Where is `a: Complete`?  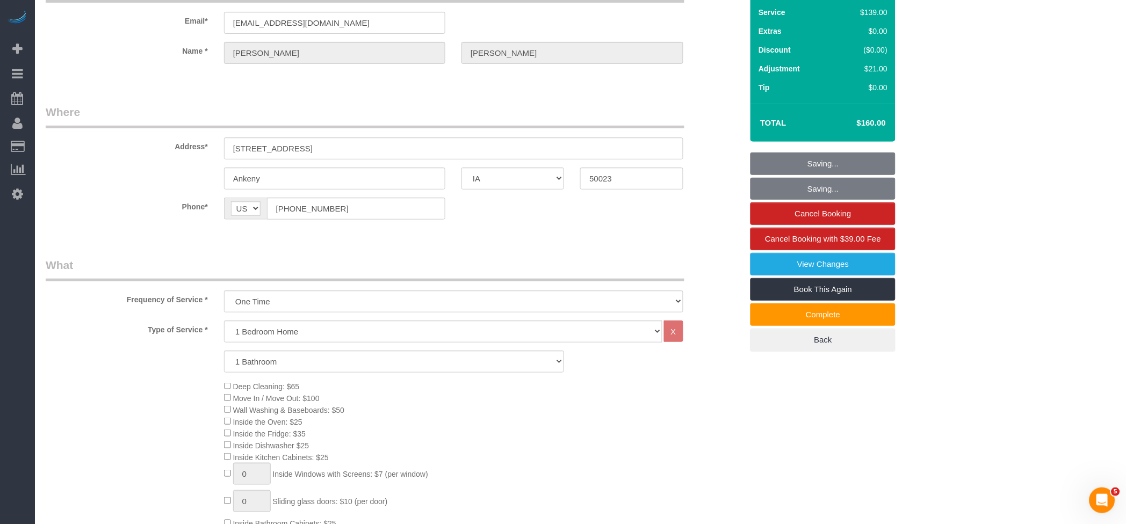 a: Complete is located at coordinates (823, 315).